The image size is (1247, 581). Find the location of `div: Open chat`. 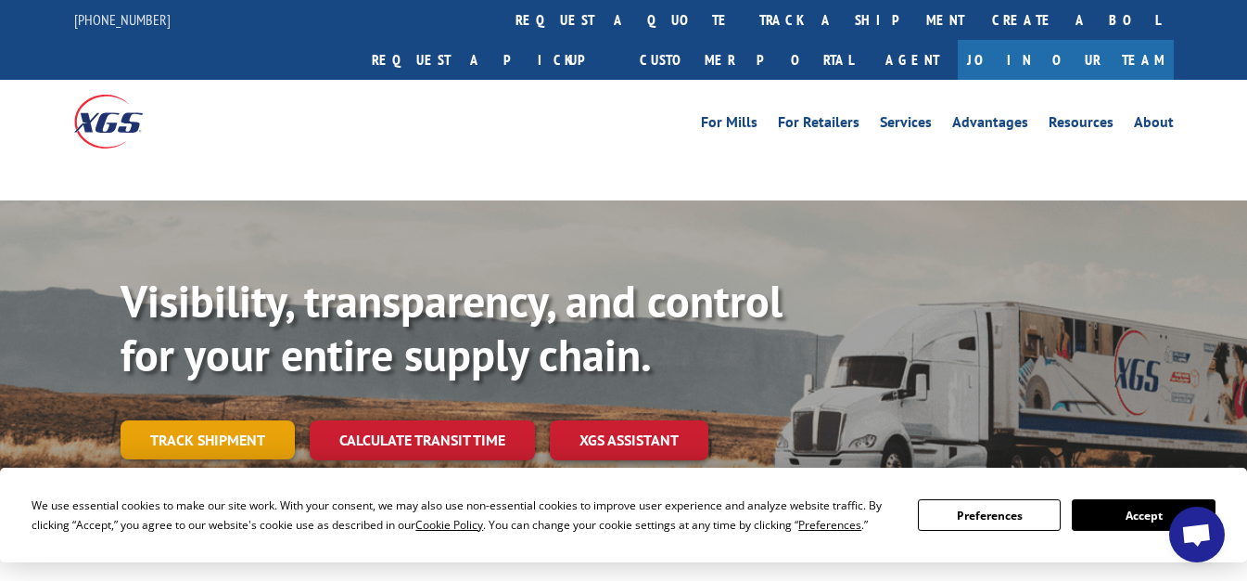

div: Open chat is located at coordinates (1197, 534).